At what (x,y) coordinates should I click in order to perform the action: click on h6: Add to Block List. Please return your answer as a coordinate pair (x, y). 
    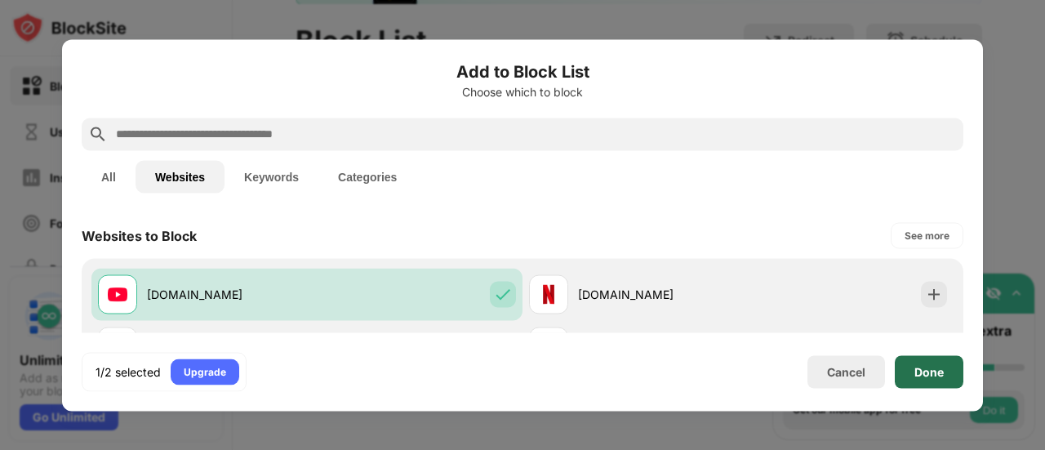
    Looking at the image, I should click on (522, 71).